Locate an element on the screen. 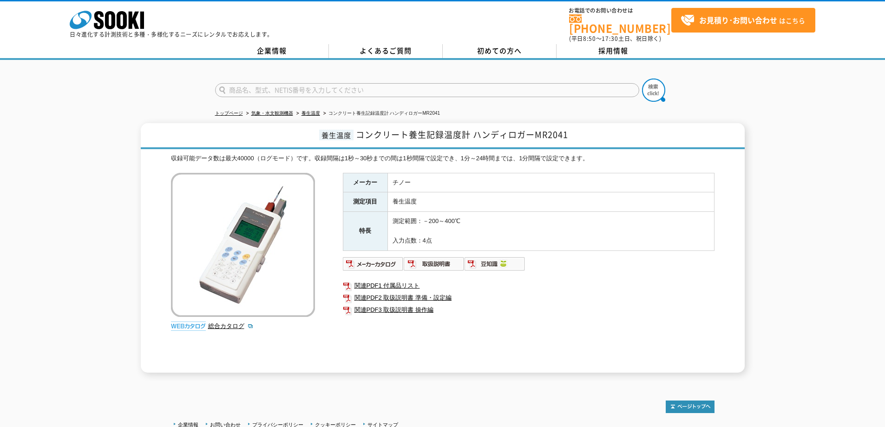  strong: お見積り･お問い合わせ is located at coordinates (738, 20).